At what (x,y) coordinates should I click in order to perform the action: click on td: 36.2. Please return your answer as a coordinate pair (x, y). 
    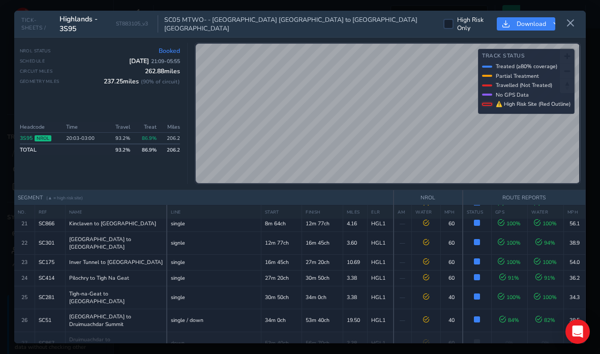
    Looking at the image, I should click on (574, 278).